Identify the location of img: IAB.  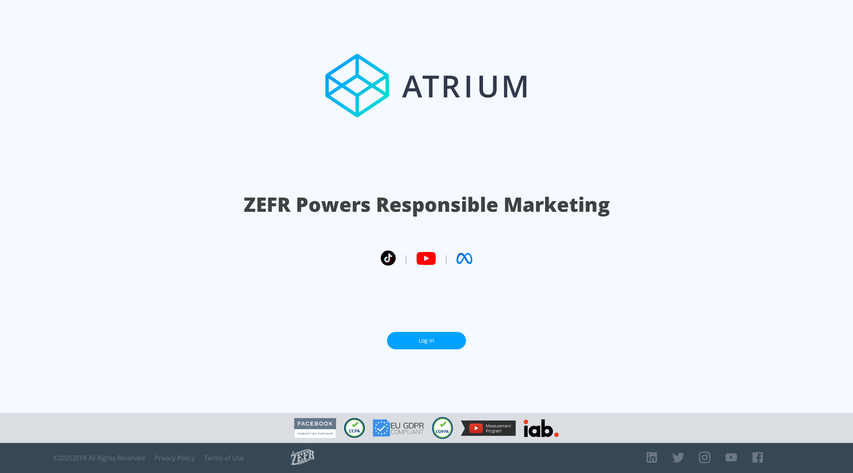
(541, 428).